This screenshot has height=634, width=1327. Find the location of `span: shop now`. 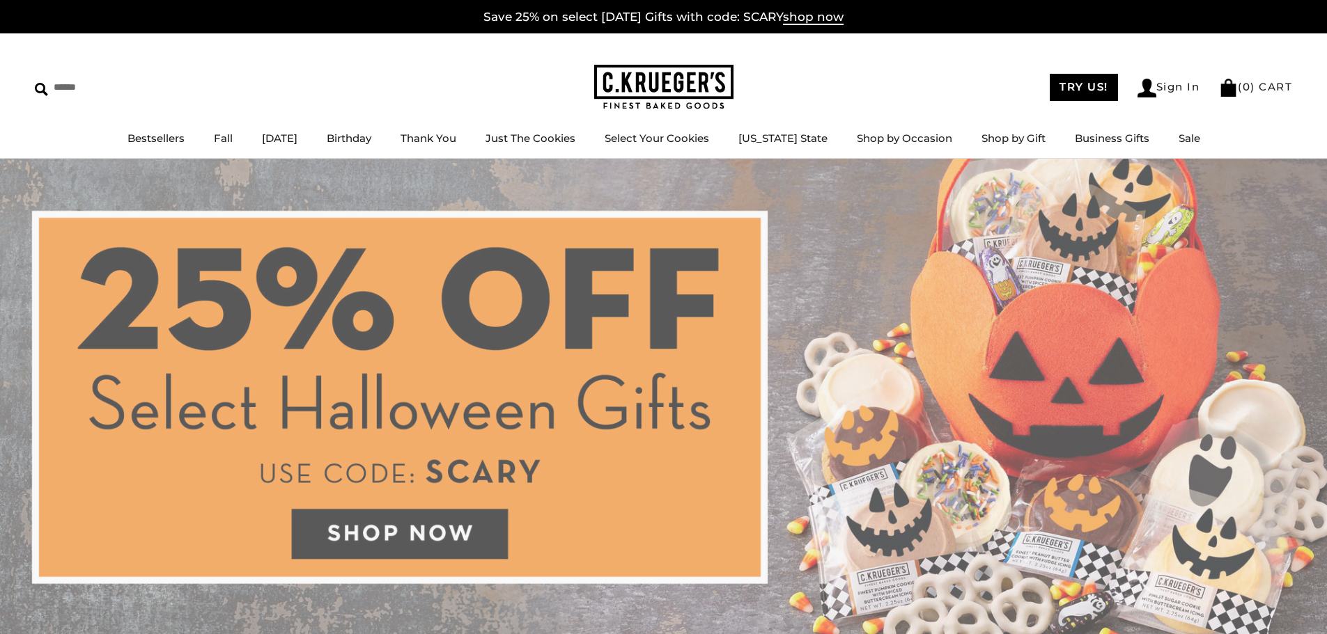

span: shop now is located at coordinates (813, 17).